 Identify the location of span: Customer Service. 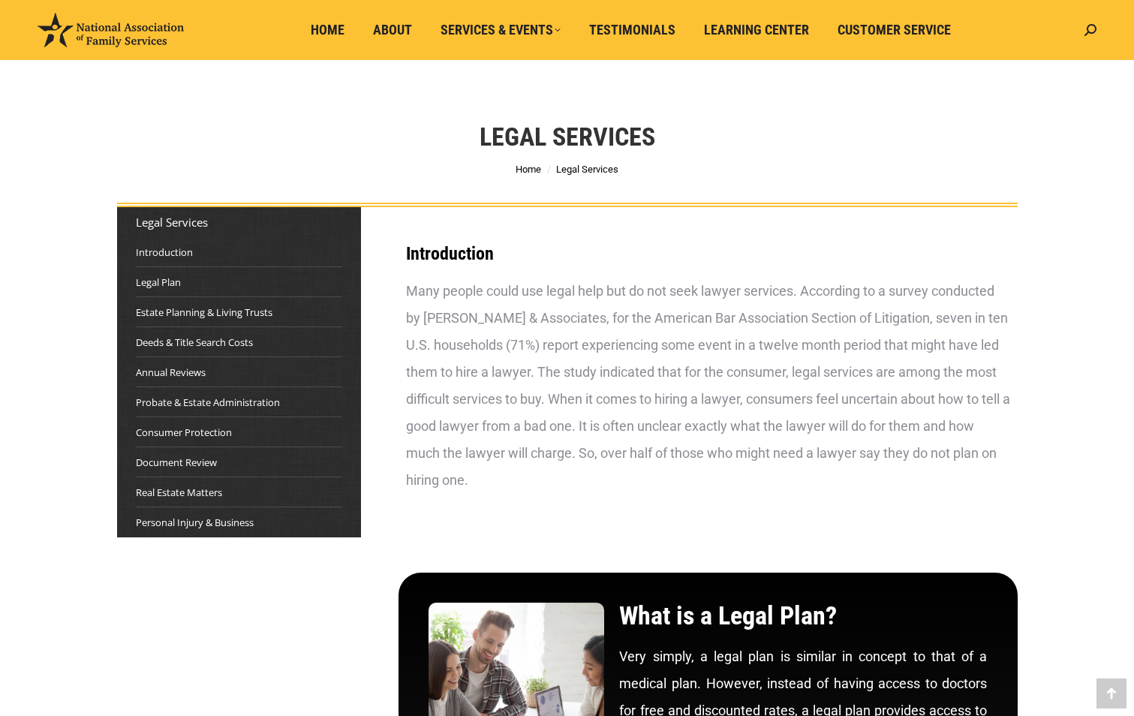
(894, 30).